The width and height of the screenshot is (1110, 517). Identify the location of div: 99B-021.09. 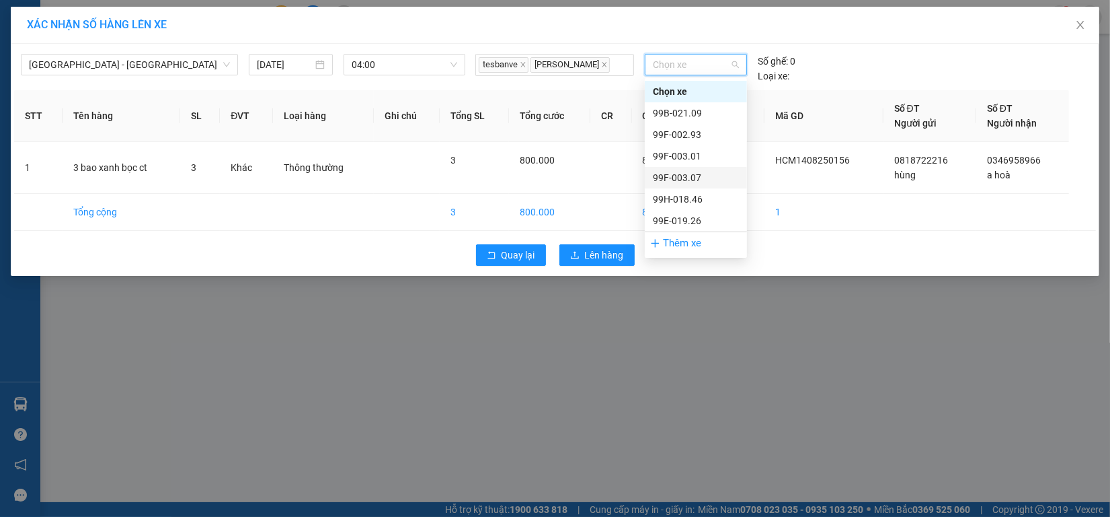
(696, 113).